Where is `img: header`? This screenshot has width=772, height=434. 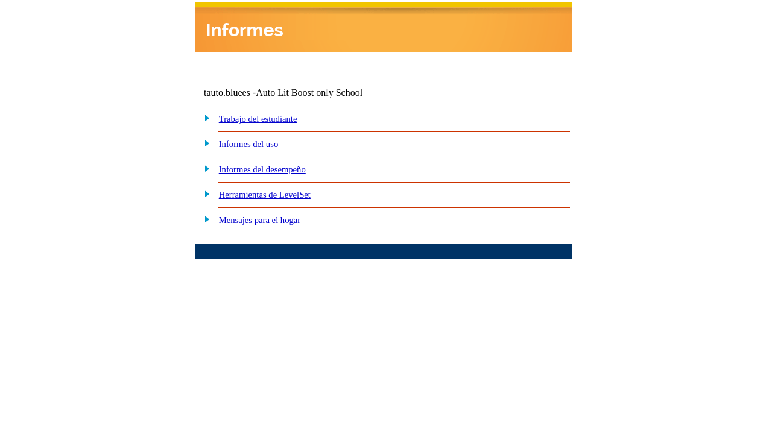 img: header is located at coordinates (383, 27).